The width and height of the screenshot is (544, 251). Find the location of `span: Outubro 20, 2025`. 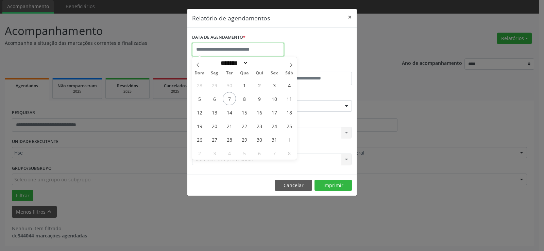

span: Outubro 20, 2025 is located at coordinates (214, 126).